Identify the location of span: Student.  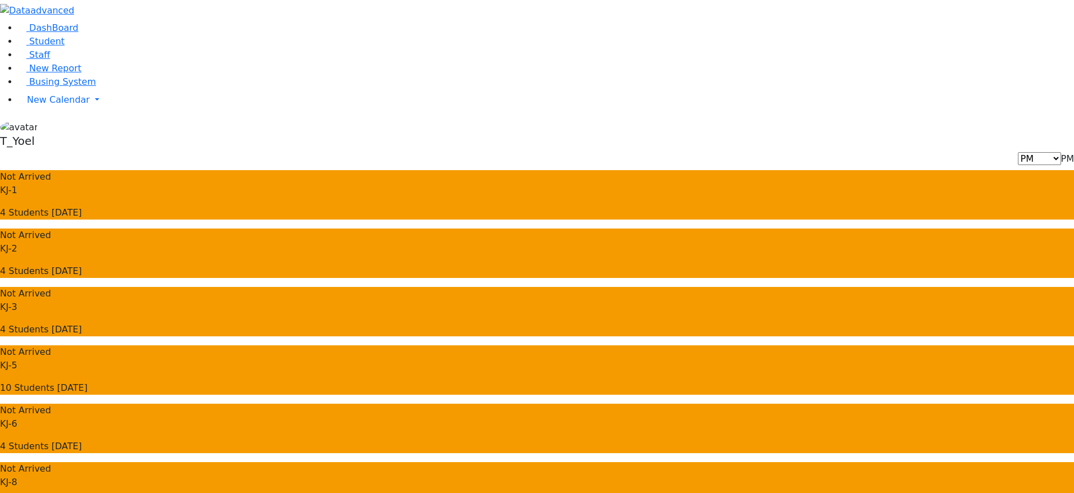
(47, 41).